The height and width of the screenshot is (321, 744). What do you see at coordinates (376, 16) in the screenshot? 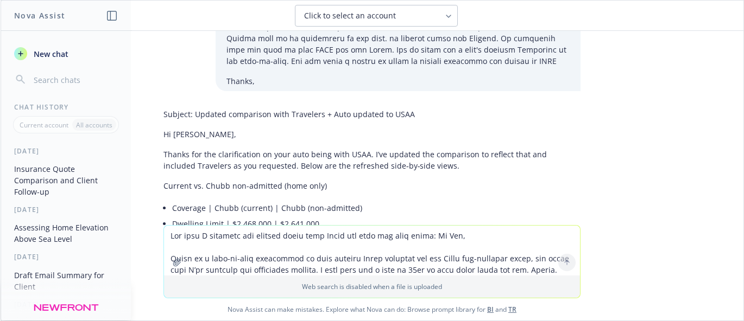
I see `button: Click to select an account` at bounding box center [376, 16].